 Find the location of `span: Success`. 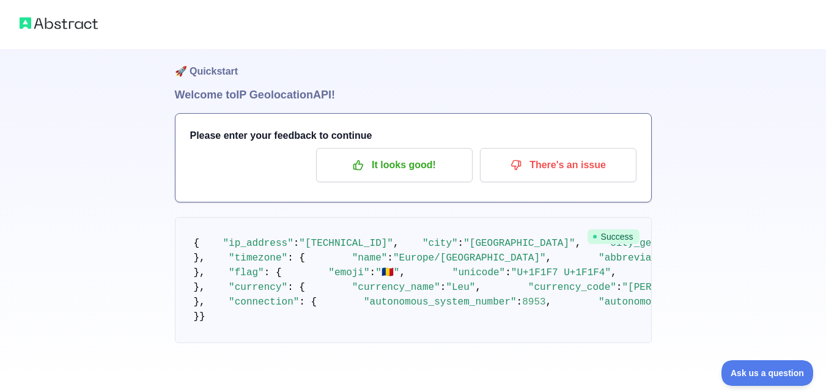

span: Success is located at coordinates (613, 237).